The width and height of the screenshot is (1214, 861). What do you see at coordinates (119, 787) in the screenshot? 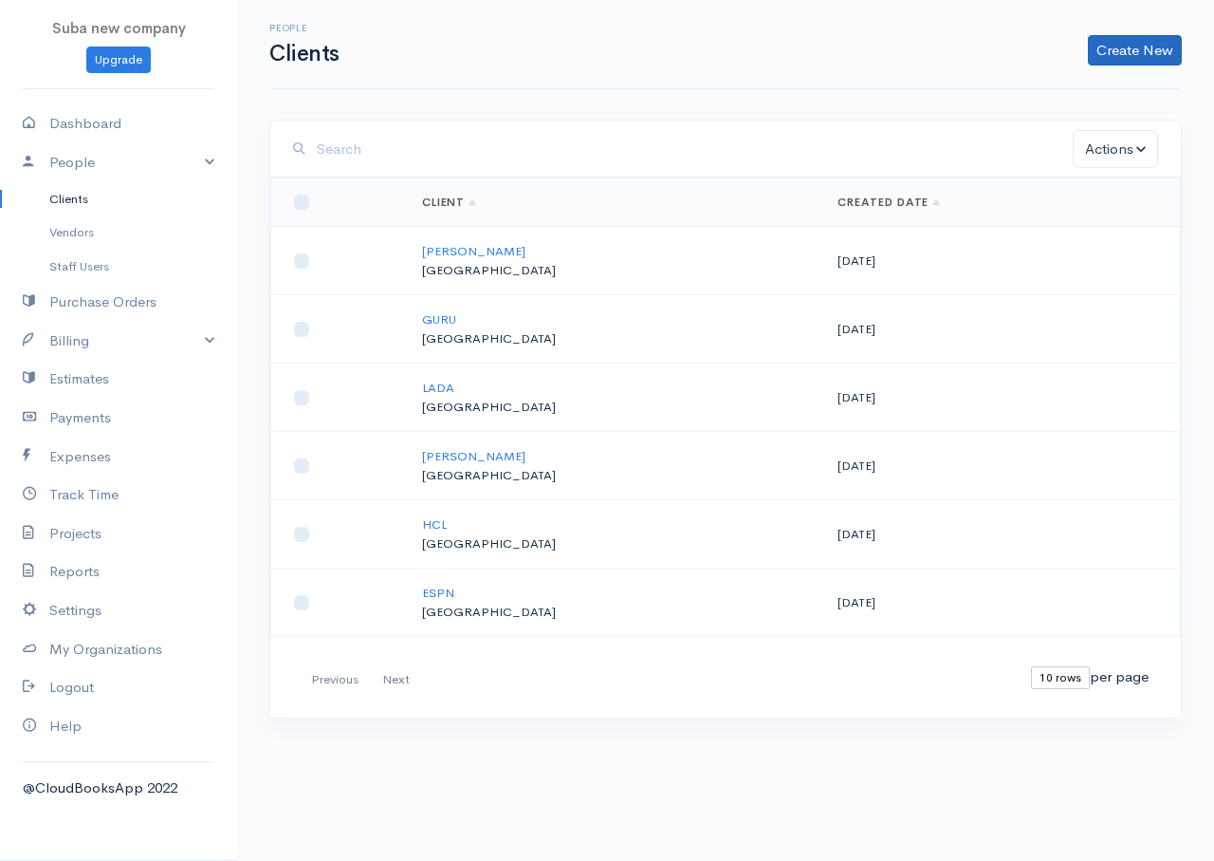
I see `div: @CloudBooksApp 2022` at bounding box center [119, 787].